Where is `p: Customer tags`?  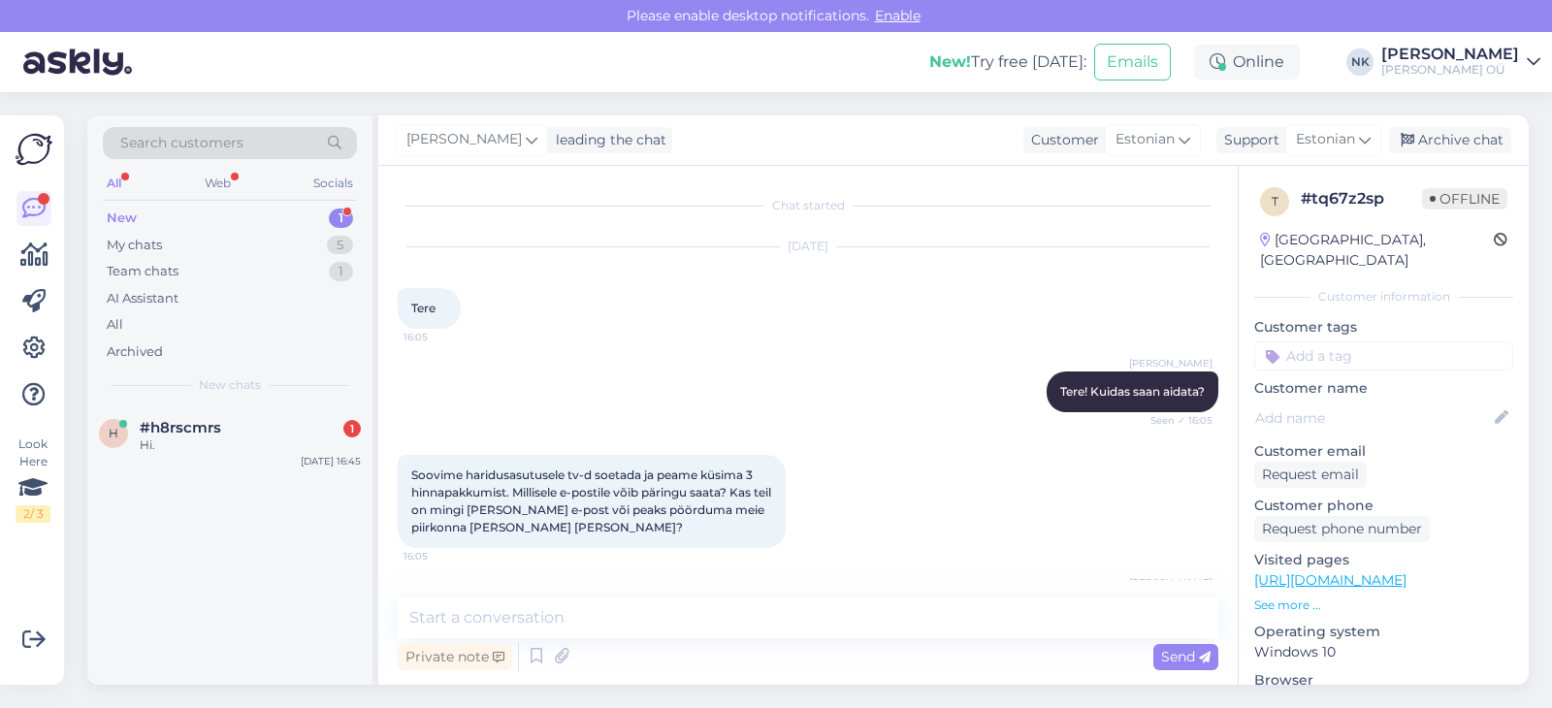
p: Customer tags is located at coordinates (1383, 327).